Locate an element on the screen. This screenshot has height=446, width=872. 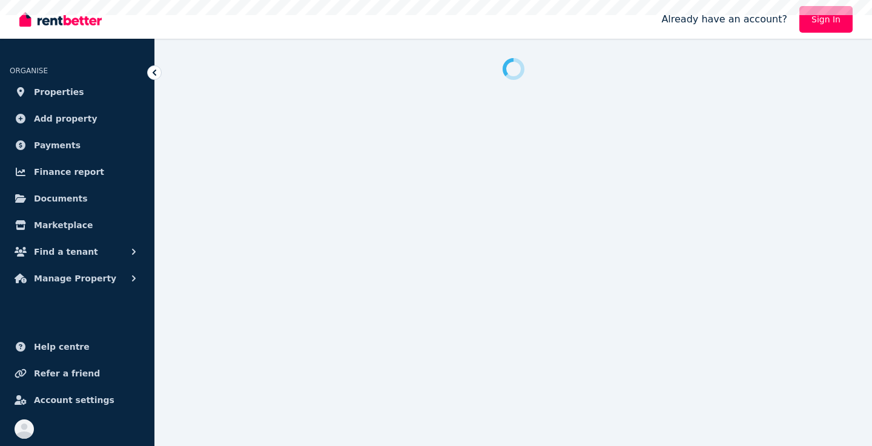
a: Refer a friend is located at coordinates (77, 373).